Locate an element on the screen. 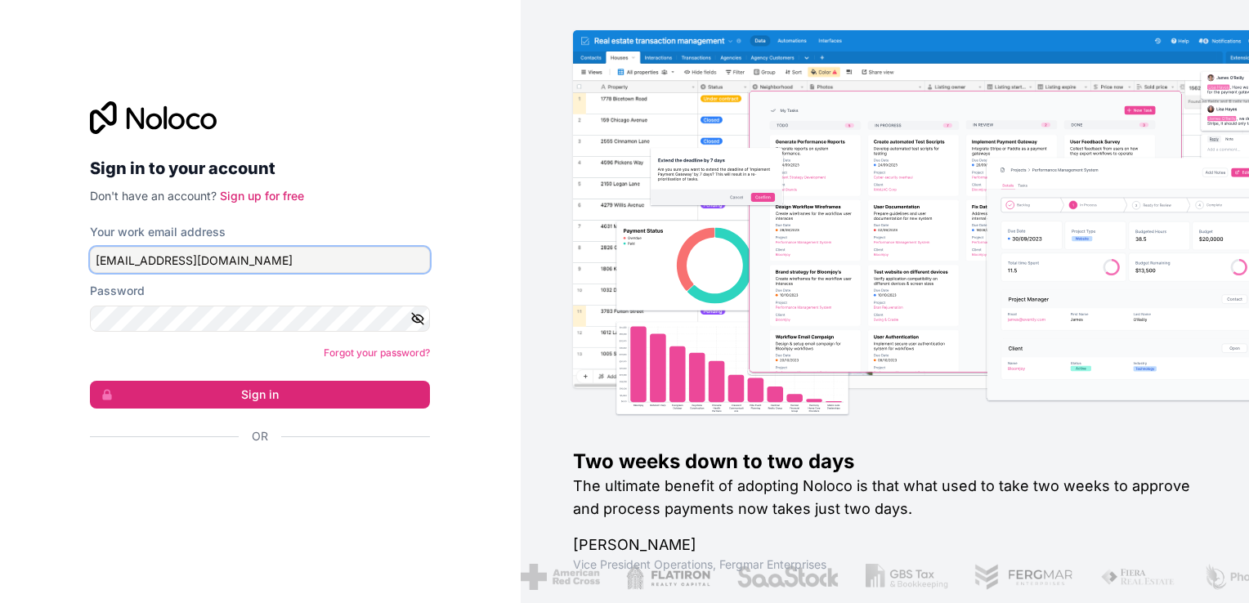  img: /assets/fergmar-CudnrXN5.png is located at coordinates (1020, 577).